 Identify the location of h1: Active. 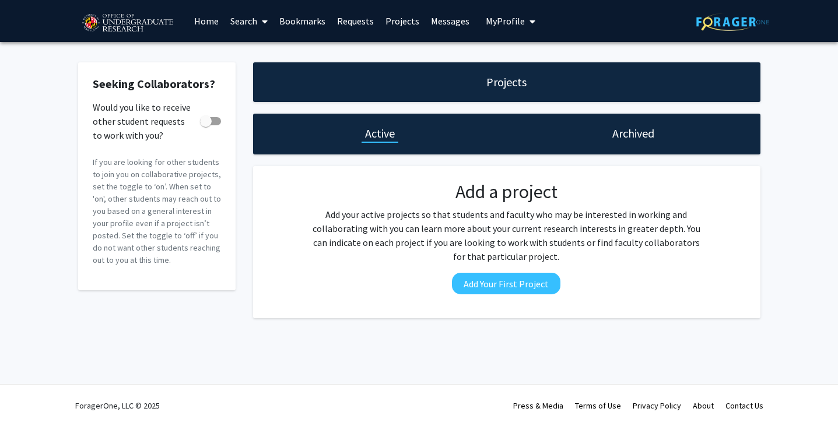
(380, 134).